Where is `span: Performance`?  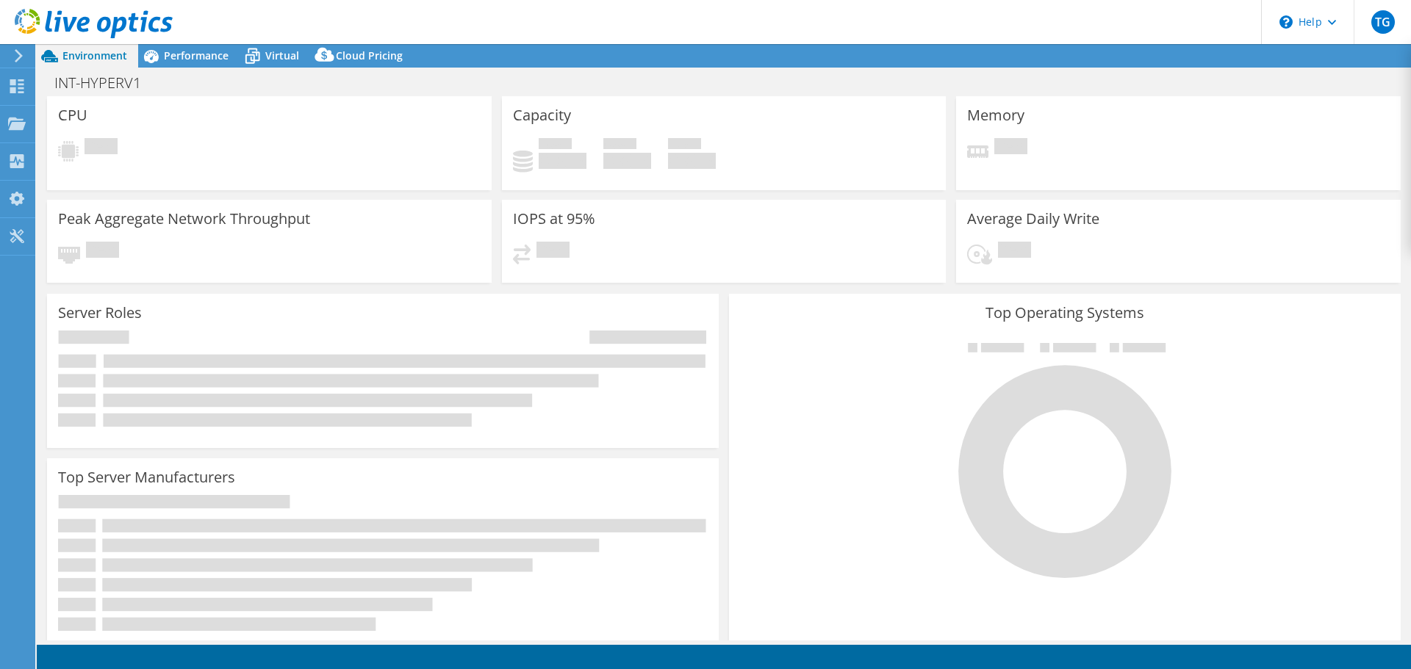 span: Performance is located at coordinates (196, 55).